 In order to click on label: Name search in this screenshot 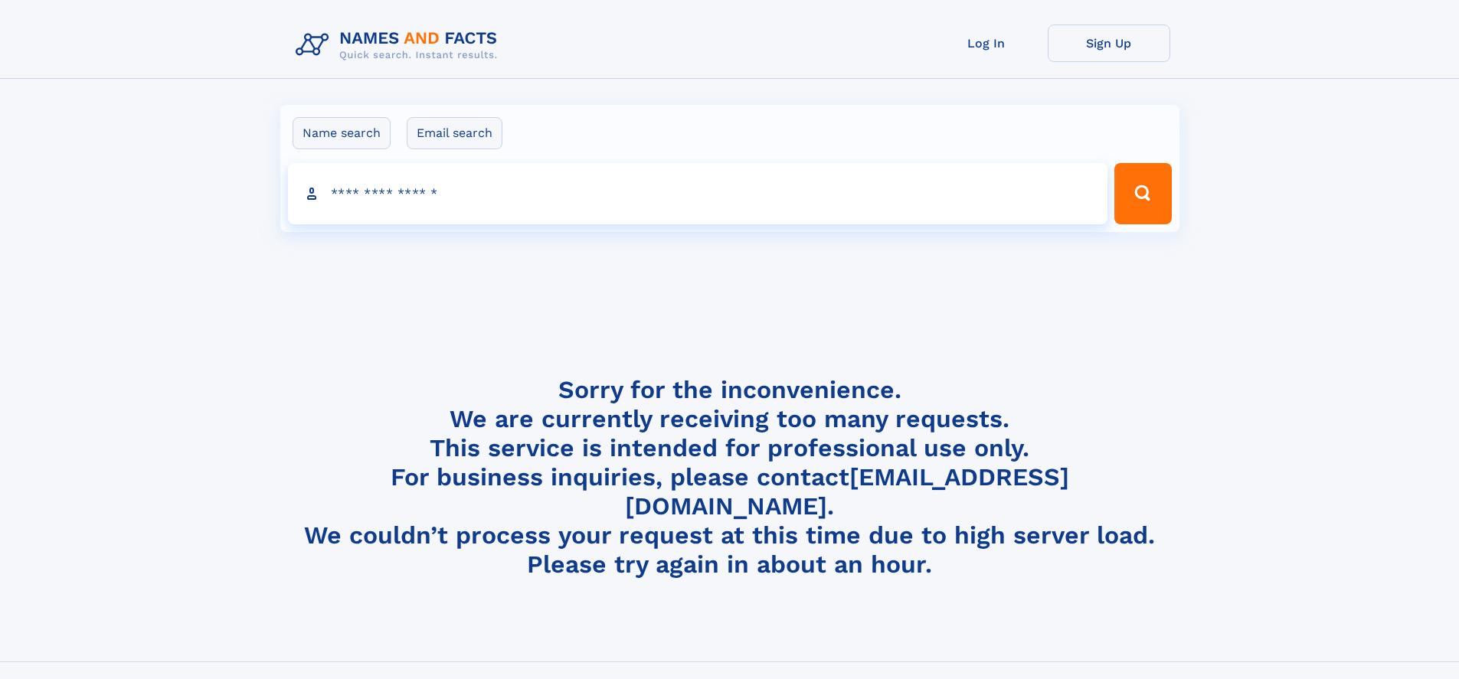, I will do `click(342, 133)`.